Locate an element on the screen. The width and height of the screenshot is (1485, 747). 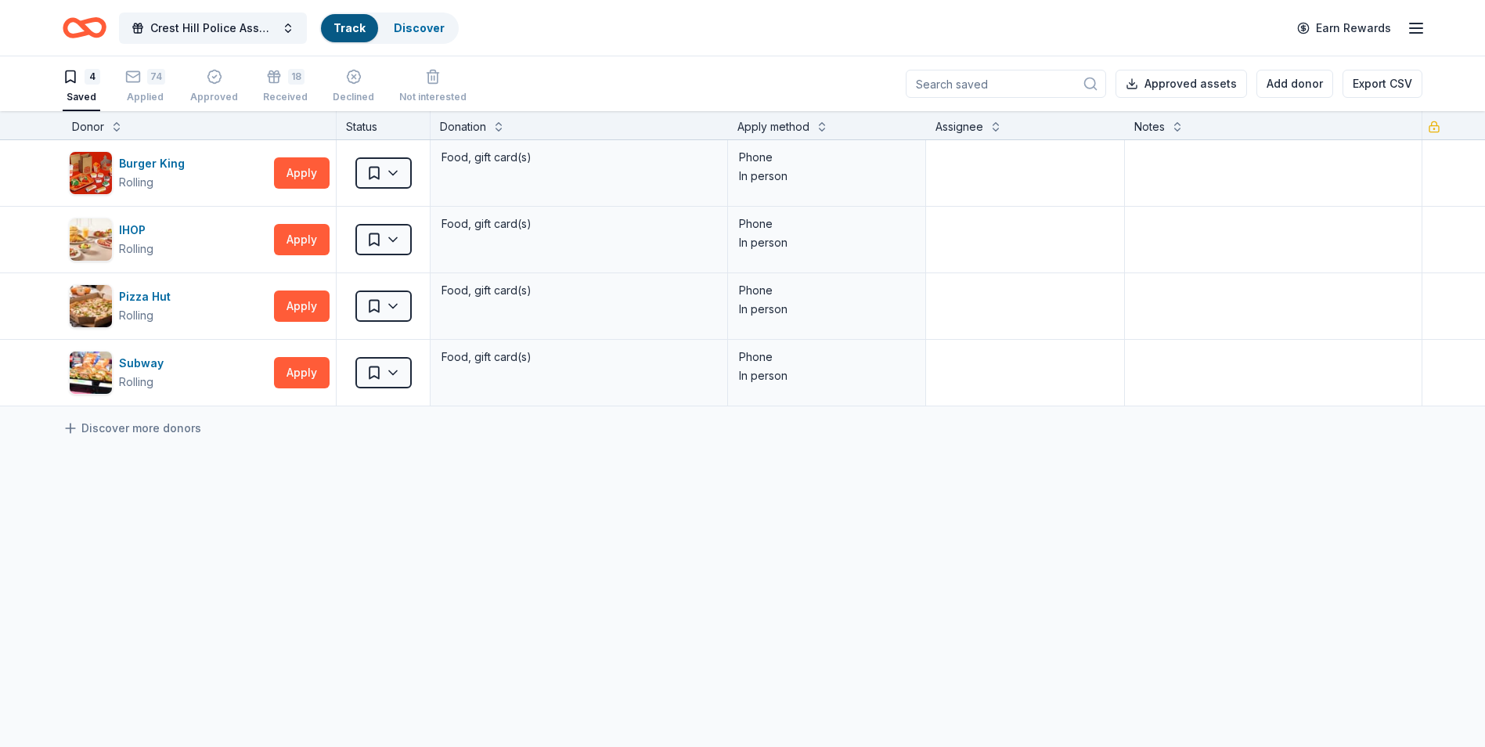
button: Crest Hill Police Association 15th Annual Golf Outing Fundraiser is located at coordinates (213, 28).